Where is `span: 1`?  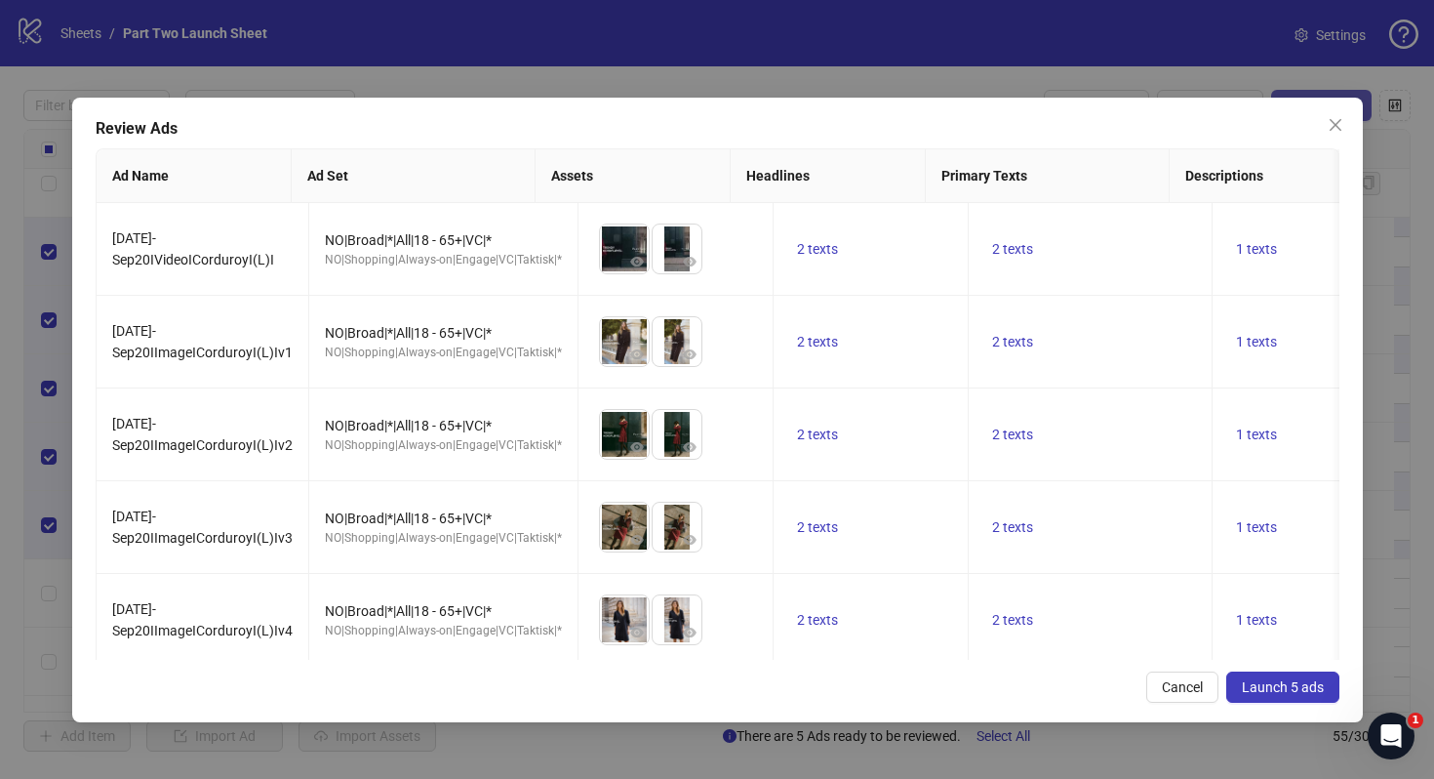
span: 1 is located at coordinates (1416, 720).